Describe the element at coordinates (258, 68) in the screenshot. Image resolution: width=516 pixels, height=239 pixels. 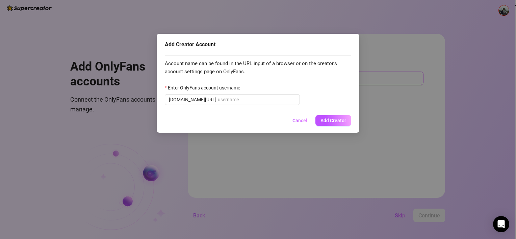
I see `span: Account name can be found in the URL input of a browser or on the creator's account settings page...` at that location.